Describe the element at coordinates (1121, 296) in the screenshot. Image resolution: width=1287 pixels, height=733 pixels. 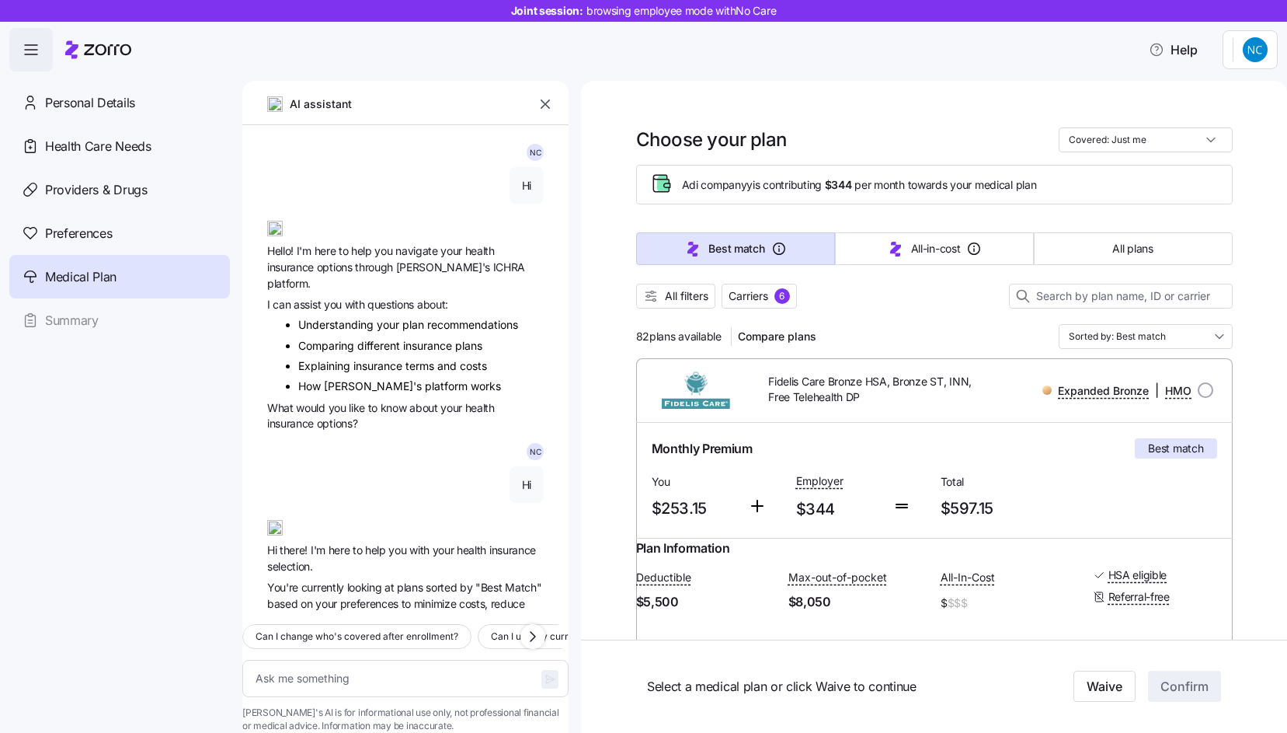
I see `input: Search by plan name, ID or carrier` at that location.